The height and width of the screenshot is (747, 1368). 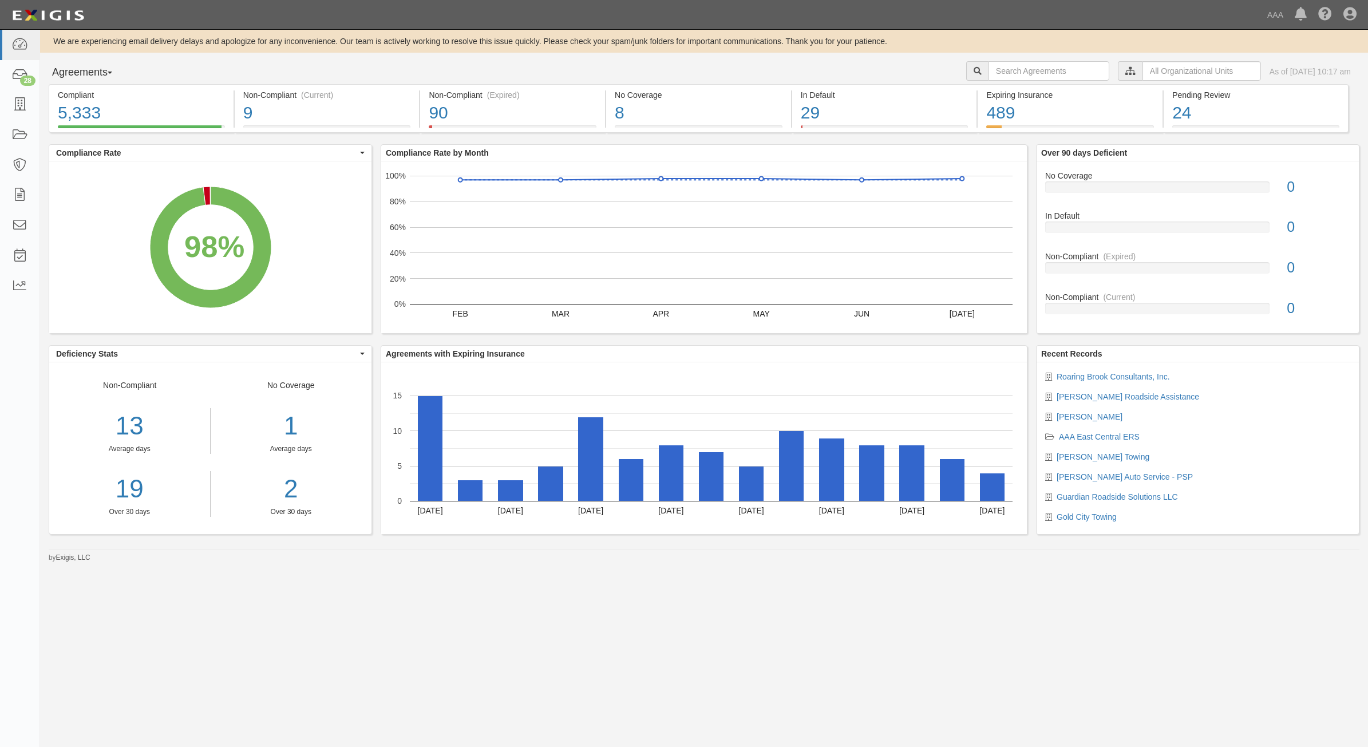 I want to click on text: APR, so click(x=660, y=314).